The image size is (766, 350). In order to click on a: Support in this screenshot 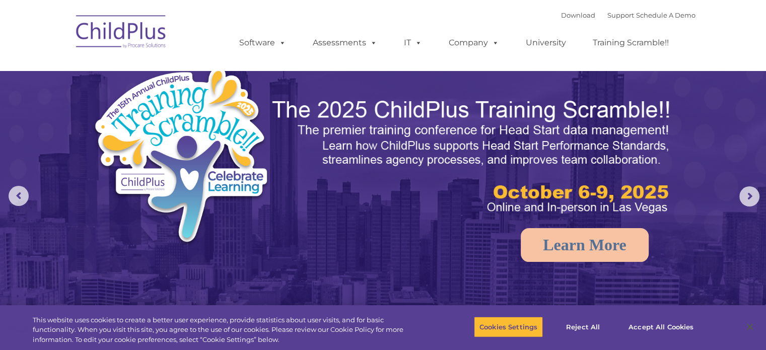, I will do `click(620, 15)`.